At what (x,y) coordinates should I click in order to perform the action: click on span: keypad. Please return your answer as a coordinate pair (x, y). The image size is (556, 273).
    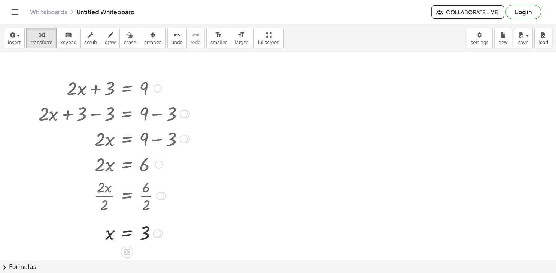
    Looking at the image, I should click on (68, 43).